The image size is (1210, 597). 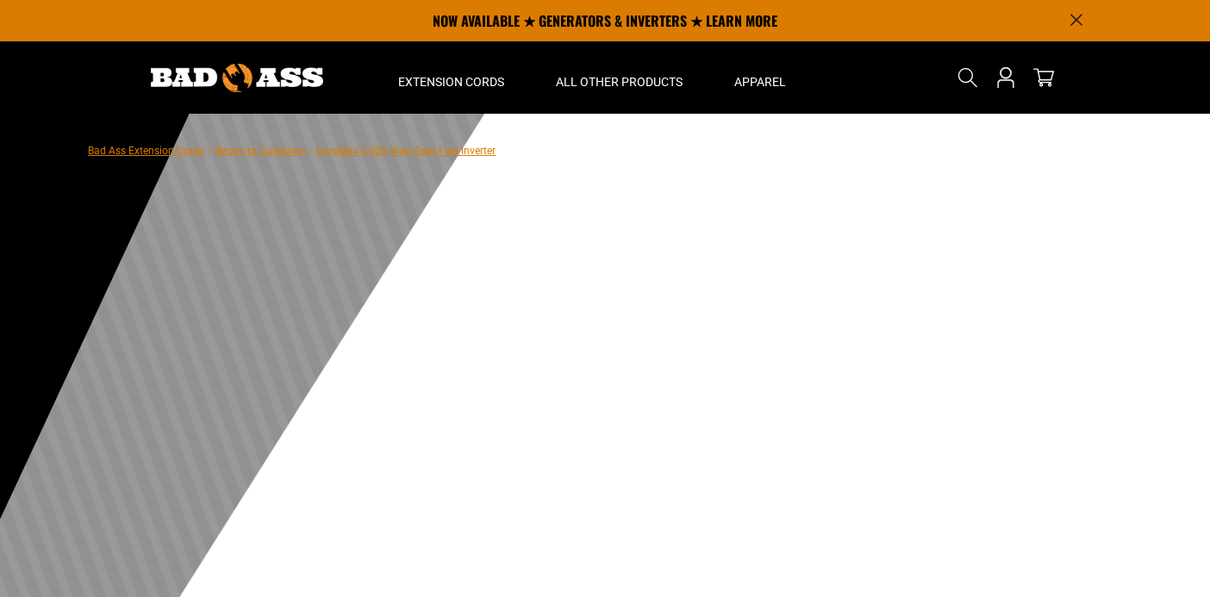 I want to click on summary: Extension Cords, so click(x=451, y=78).